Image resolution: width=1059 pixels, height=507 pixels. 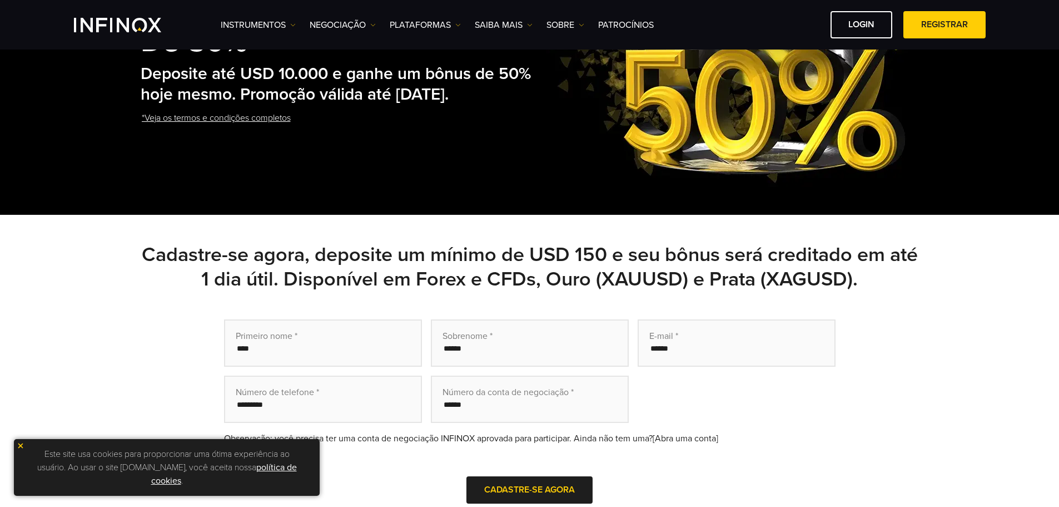 What do you see at coordinates (504, 25) in the screenshot?
I see `a: Saiba mais` at bounding box center [504, 25].